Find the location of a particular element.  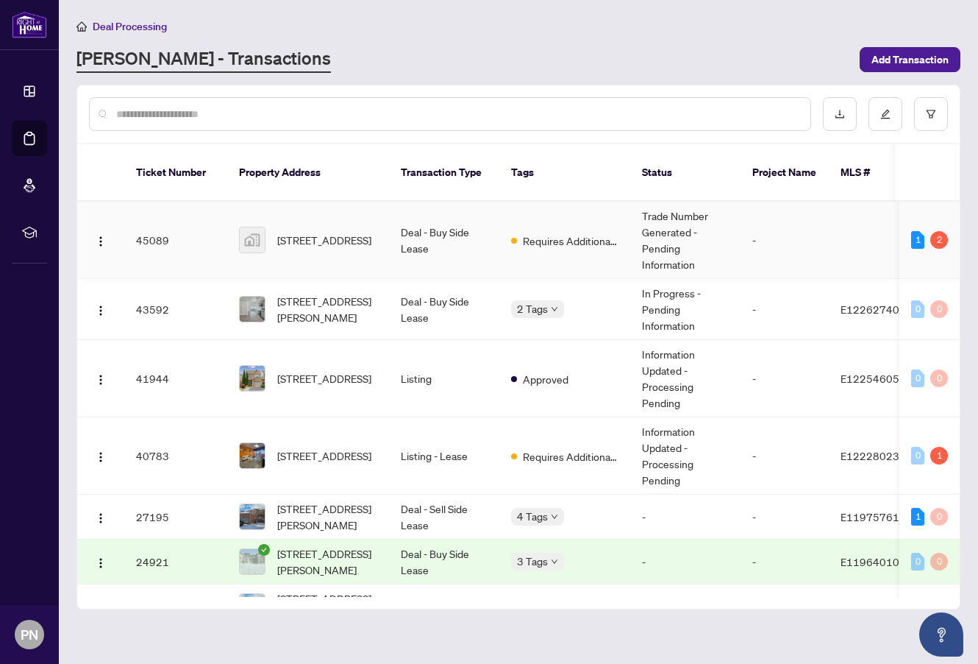

td: 45089 is located at coordinates (176, 240).